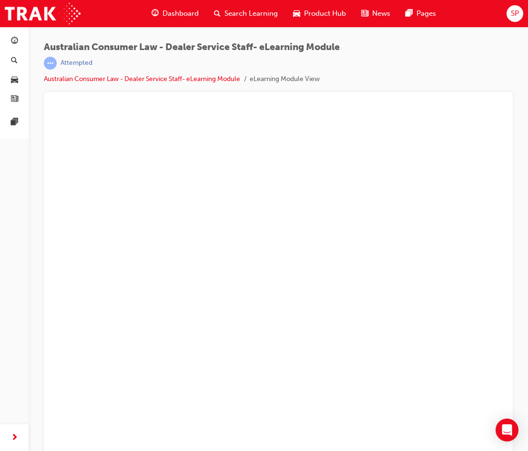 The width and height of the screenshot is (528, 451). I want to click on span: SP, so click(515, 13).